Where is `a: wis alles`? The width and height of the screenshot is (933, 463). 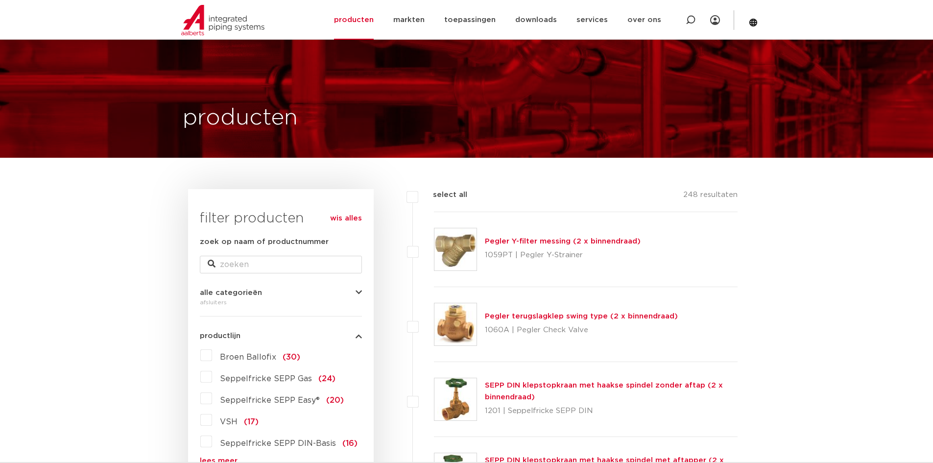 a: wis alles is located at coordinates (346, 218).